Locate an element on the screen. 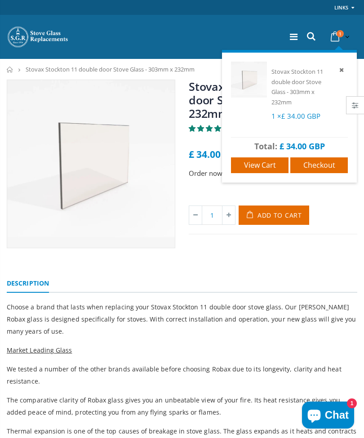 This screenshot has width=364, height=438. span: Add to Cart is located at coordinates (280, 215).